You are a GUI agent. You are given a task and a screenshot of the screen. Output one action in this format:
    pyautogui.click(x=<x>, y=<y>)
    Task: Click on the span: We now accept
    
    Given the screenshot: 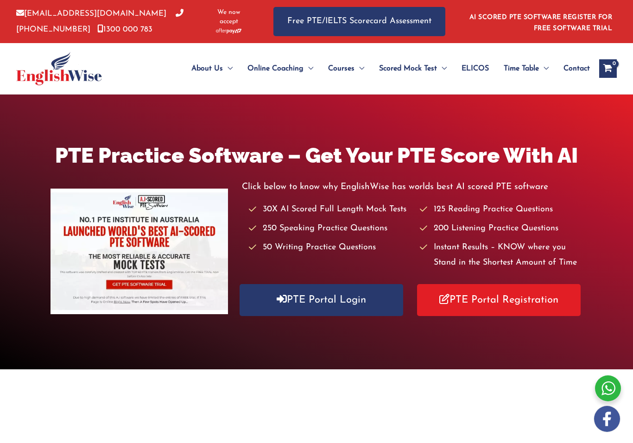 What is the action you would take?
    pyautogui.click(x=229, y=17)
    